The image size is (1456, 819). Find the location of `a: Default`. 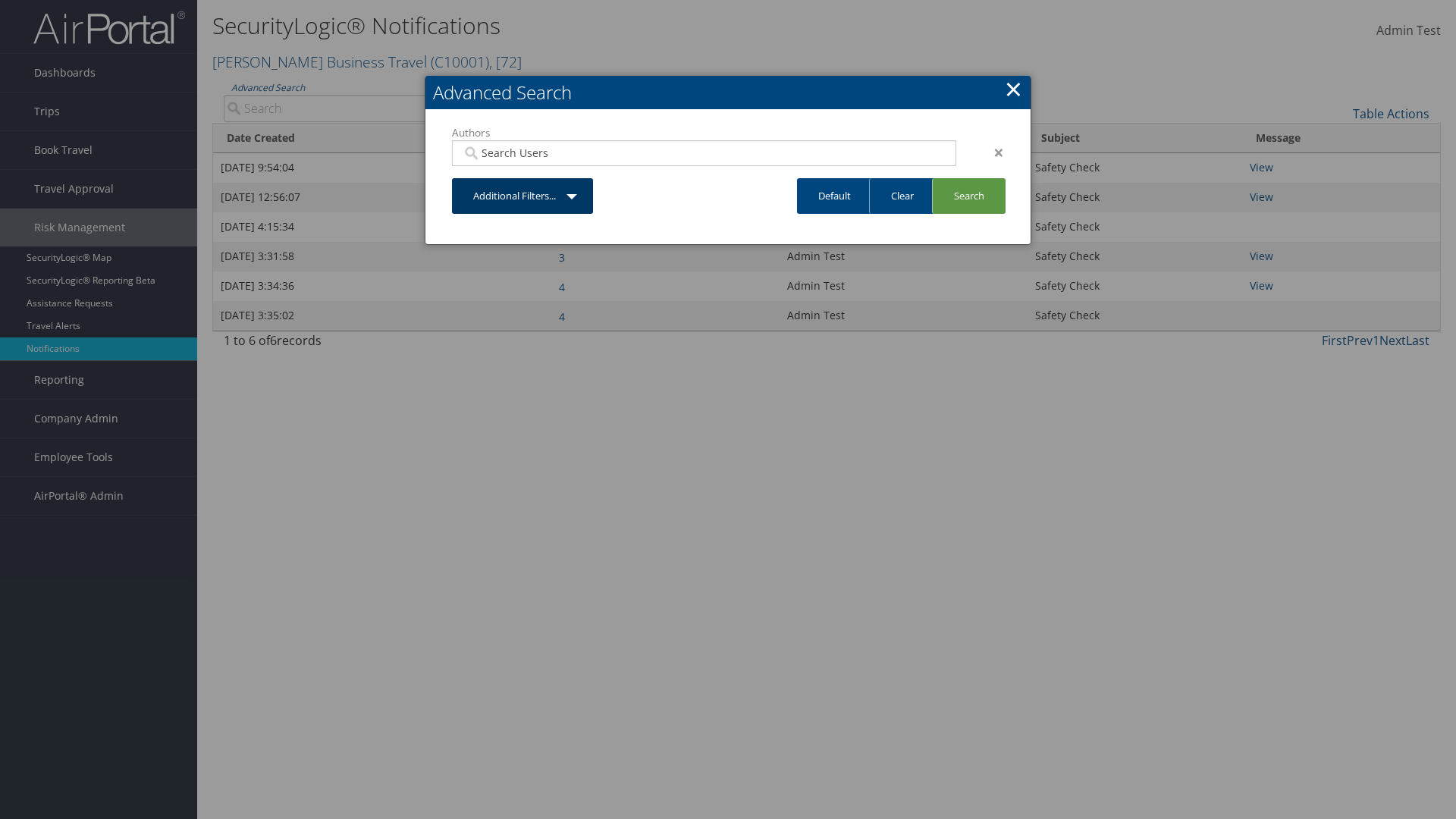

a: Default is located at coordinates (835, 196).